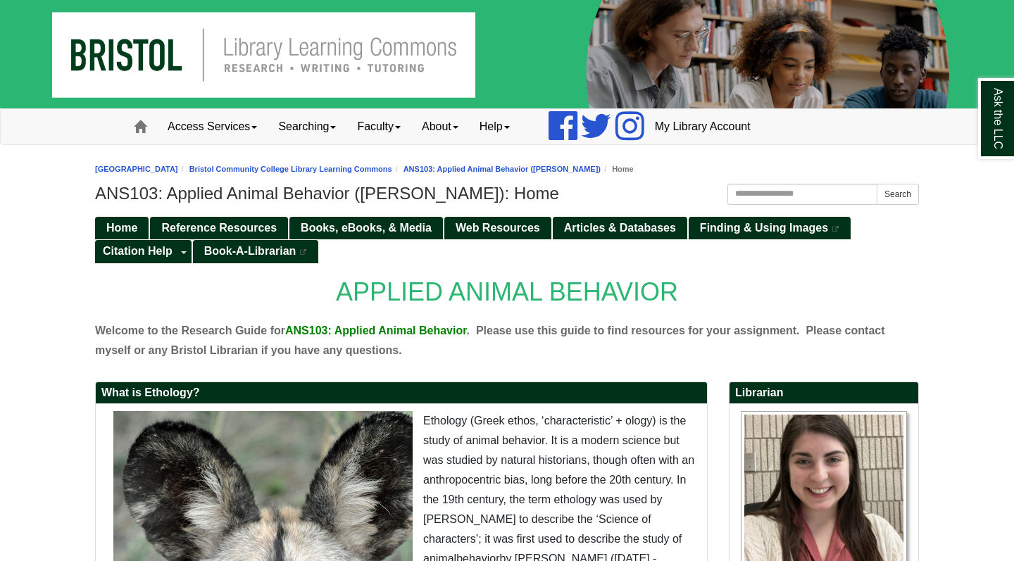  Describe the element at coordinates (620, 227) in the screenshot. I see `span: Articles & Databases` at that location.